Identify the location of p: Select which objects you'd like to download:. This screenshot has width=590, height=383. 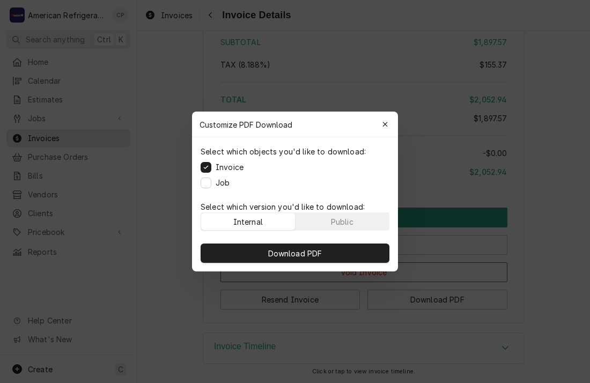
(283, 151).